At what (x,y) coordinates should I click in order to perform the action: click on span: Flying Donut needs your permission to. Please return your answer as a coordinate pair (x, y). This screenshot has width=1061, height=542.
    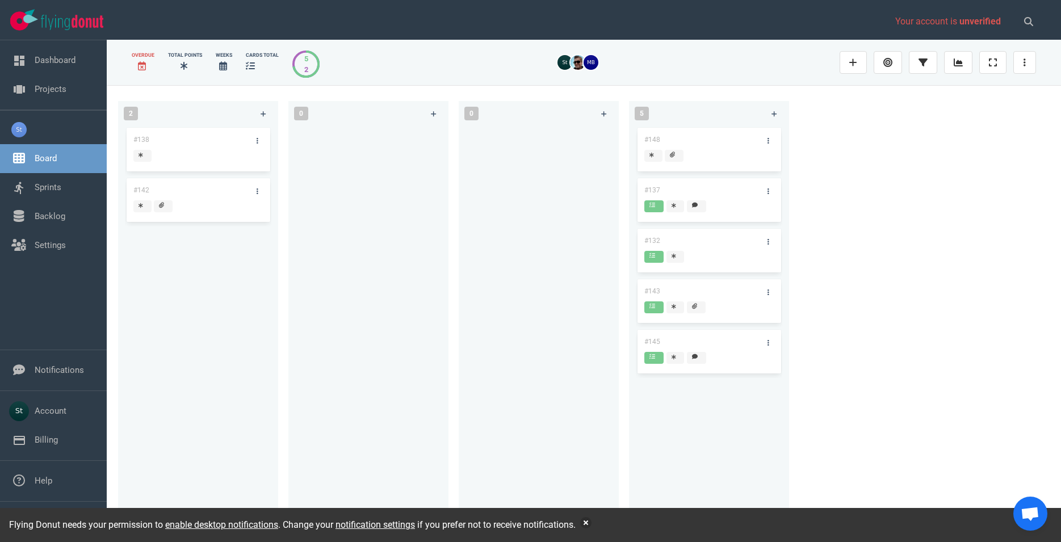
    Looking at the image, I should click on (144, 525).